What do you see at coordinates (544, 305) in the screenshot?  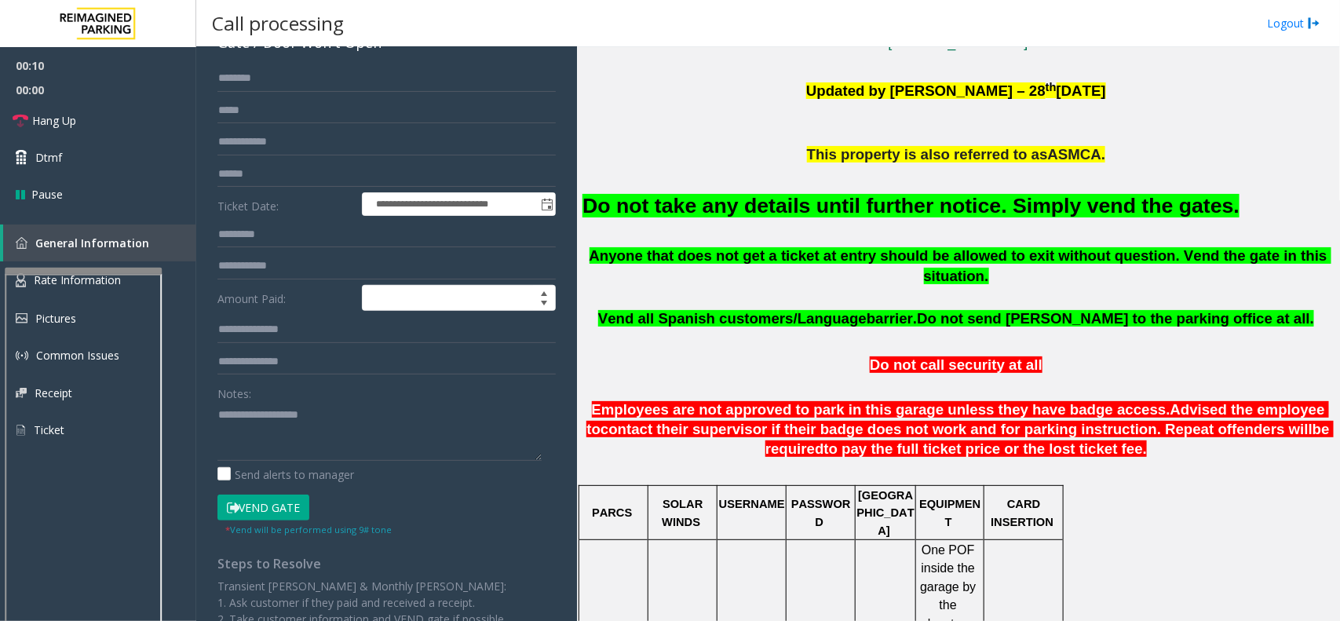 I see `span: Decrease value` at bounding box center [544, 305].